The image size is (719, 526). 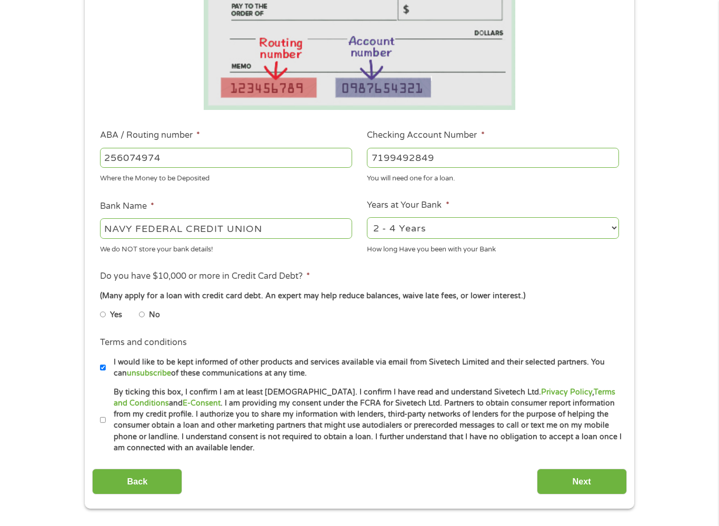 What do you see at coordinates (226, 177) in the screenshot?
I see `div: Where the Money to be Deposited` at bounding box center [226, 177].